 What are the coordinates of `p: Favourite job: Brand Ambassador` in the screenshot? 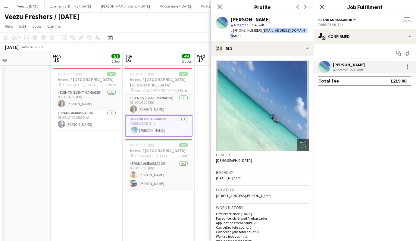 It's located at (262, 218).